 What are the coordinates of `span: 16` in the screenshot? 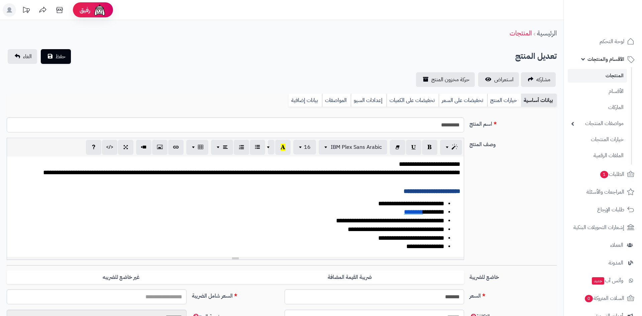 It's located at (307, 147).